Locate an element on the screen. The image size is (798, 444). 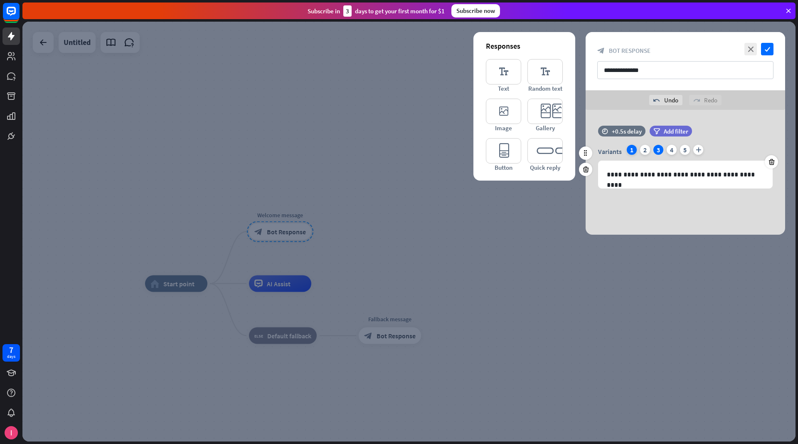
div: 2 is located at coordinates (645, 150).